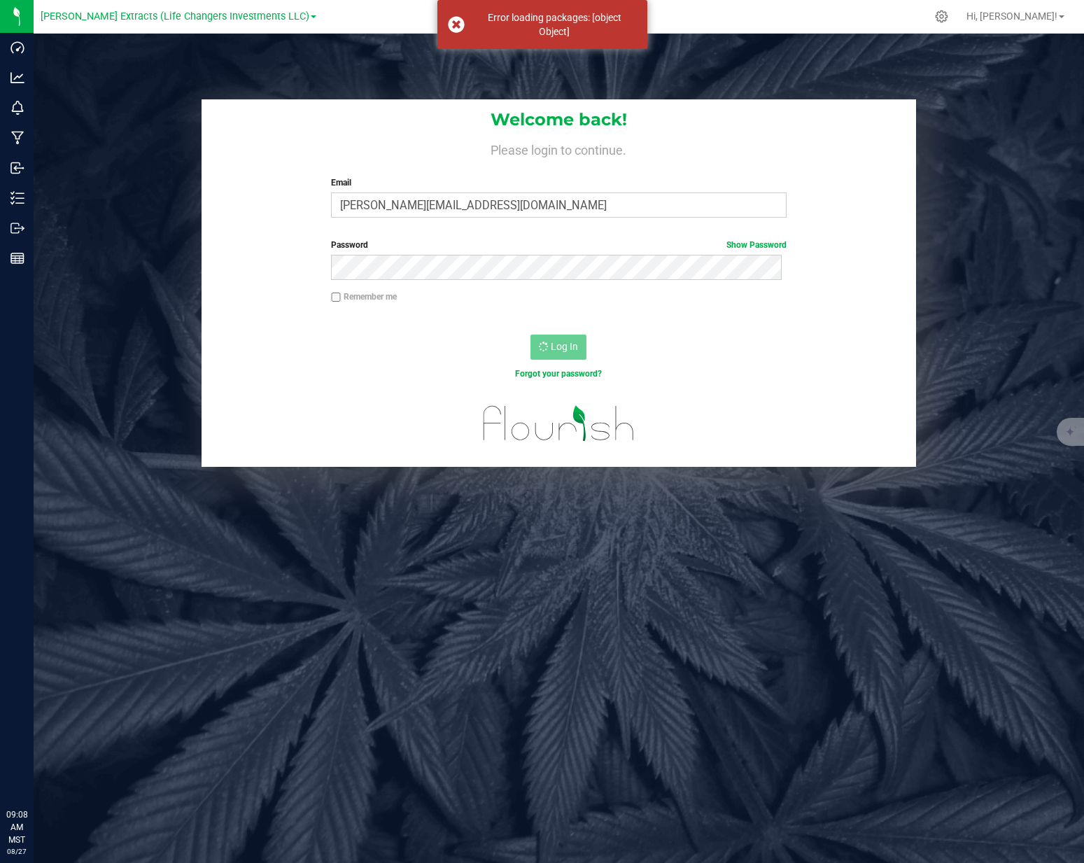  Describe the element at coordinates (17, 138) in the screenshot. I see `inline-svg: Manufacturing` at that location.